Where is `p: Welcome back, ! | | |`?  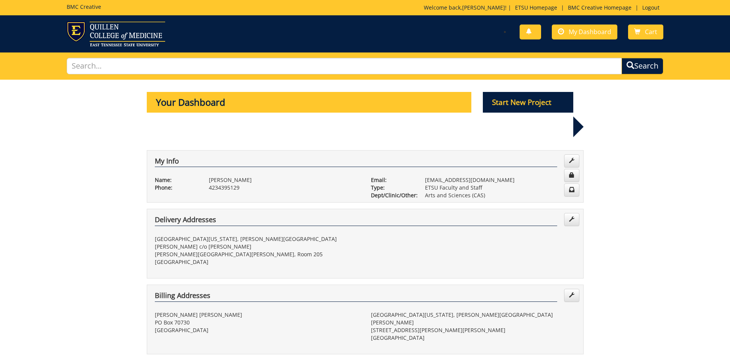 p: Welcome back, ! | | | is located at coordinates (543, 8).